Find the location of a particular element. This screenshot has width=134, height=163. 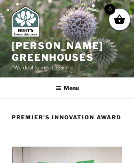

p: "We deal to meet again" is located at coordinates (67, 68).